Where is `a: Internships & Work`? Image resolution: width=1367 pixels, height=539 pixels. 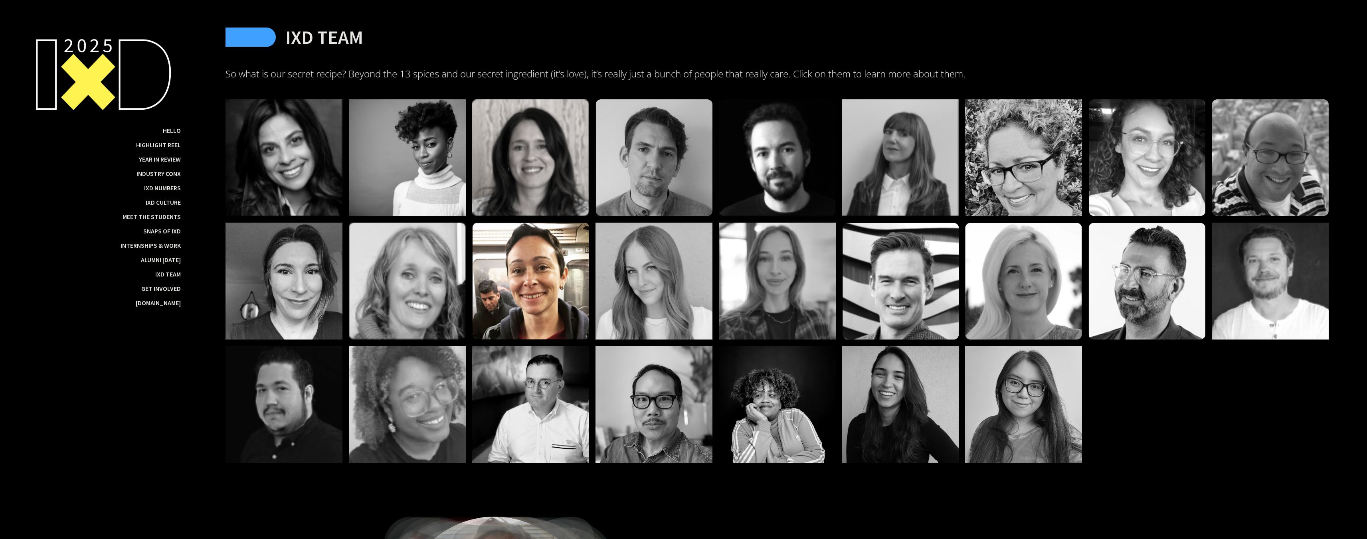 a: Internships & Work is located at coordinates (150, 245).